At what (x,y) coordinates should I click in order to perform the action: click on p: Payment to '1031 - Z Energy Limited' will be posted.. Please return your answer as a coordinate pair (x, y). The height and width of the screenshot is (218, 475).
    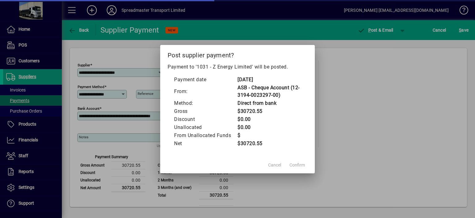
    Looking at the image, I should click on (238, 67).